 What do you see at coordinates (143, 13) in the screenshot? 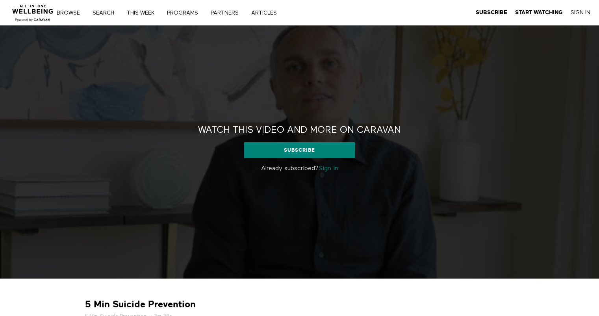
I see `a: THIS WEEK` at bounding box center [143, 13].